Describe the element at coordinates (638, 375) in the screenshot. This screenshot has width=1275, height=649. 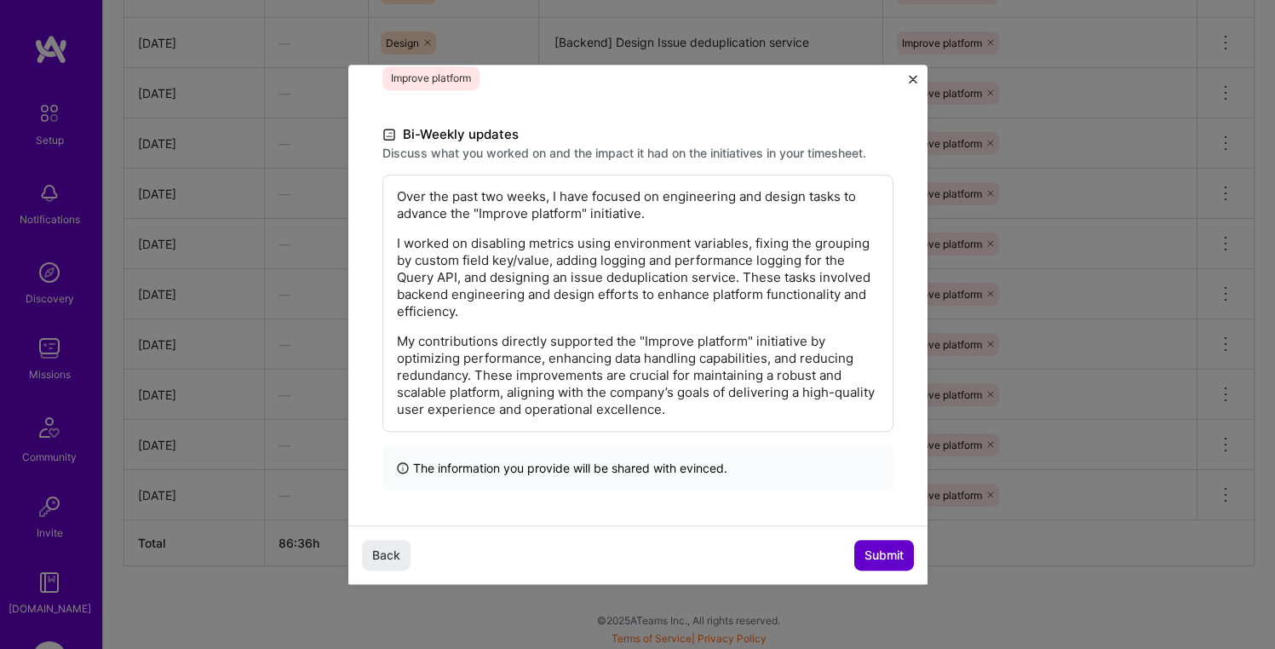
I see `p: My contributions directly supported the "Improve platform" initiative by optimizing performance, ...` at that location.